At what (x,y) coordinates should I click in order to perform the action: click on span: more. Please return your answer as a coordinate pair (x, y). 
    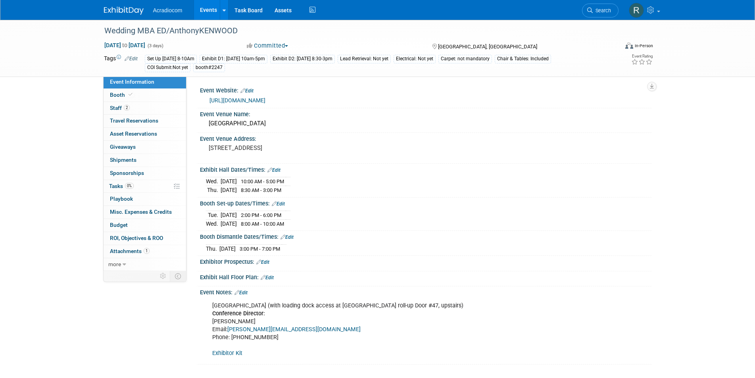
    Looking at the image, I should click on (115, 264).